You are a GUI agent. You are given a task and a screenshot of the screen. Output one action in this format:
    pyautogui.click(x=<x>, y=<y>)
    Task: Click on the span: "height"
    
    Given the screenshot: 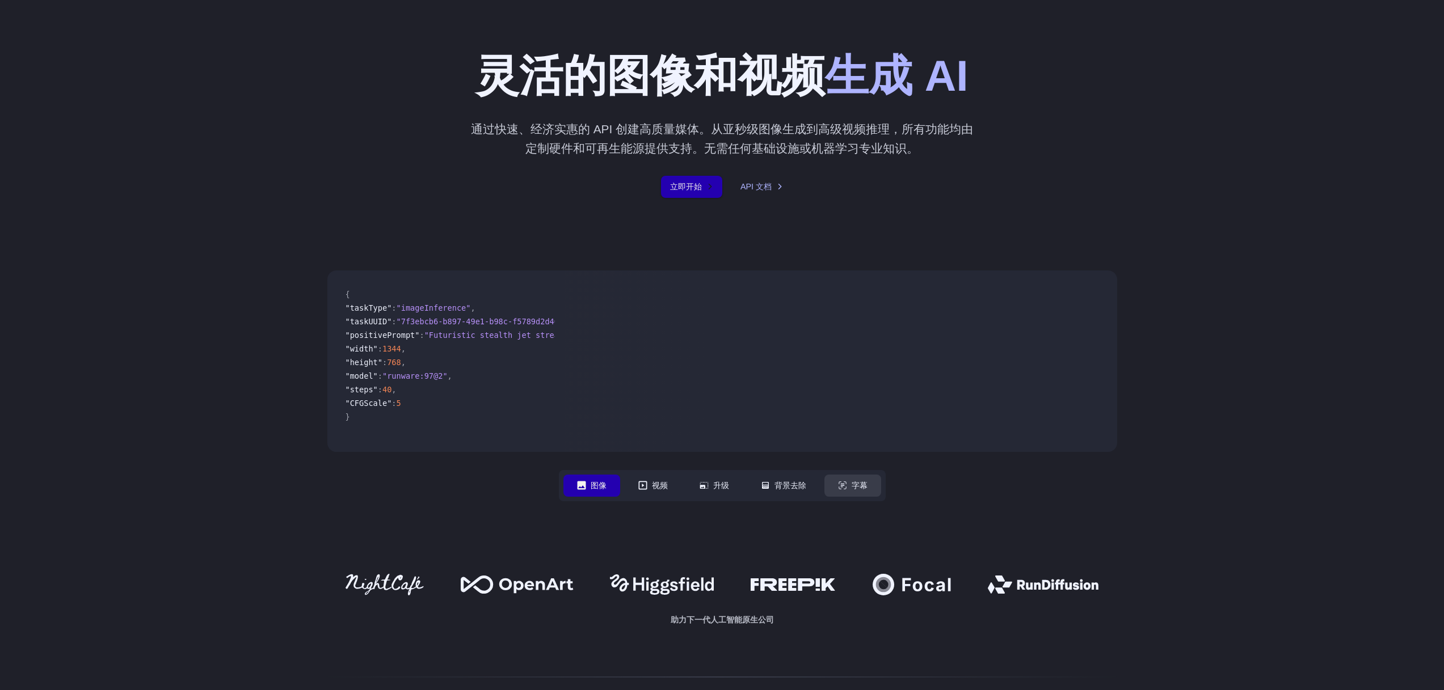 What is the action you would take?
    pyautogui.click(x=364, y=363)
    